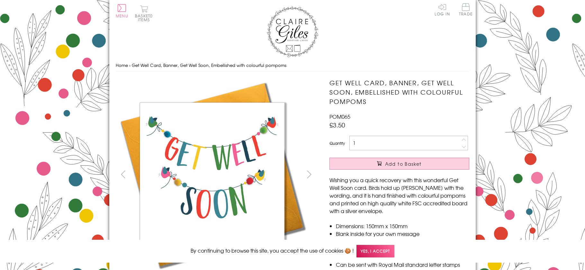 This screenshot has width=585, height=270. I want to click on span: 0 items, so click(145, 18).